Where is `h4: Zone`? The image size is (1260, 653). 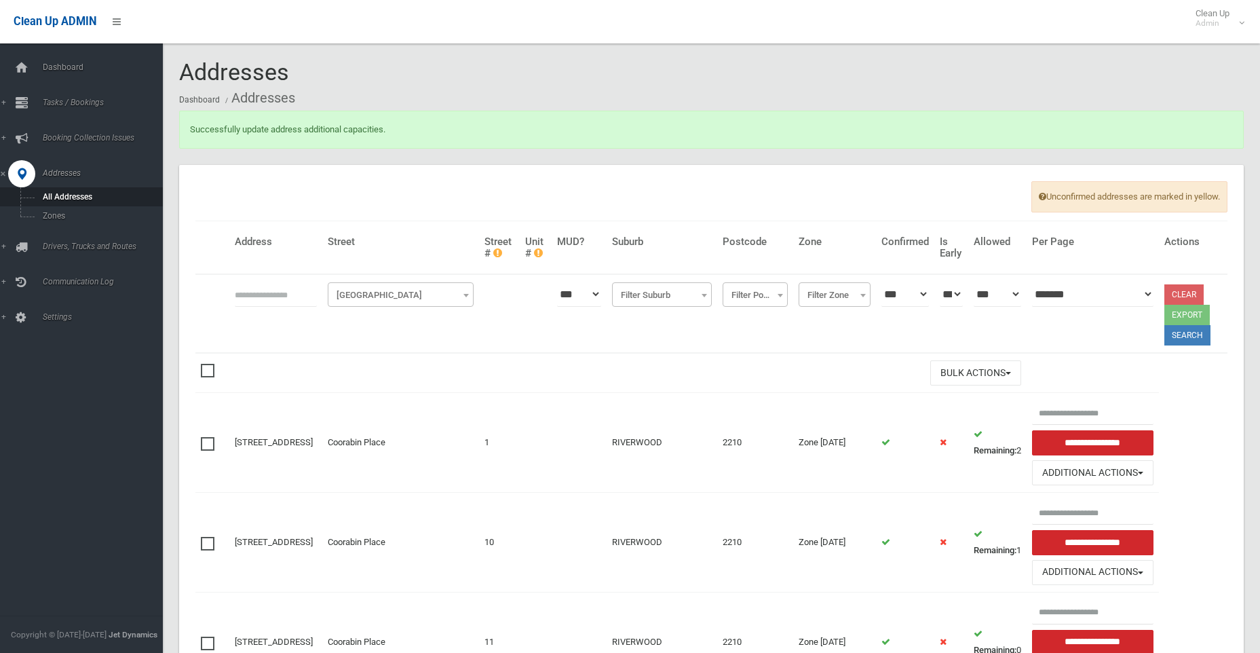 h4: Zone is located at coordinates (834, 242).